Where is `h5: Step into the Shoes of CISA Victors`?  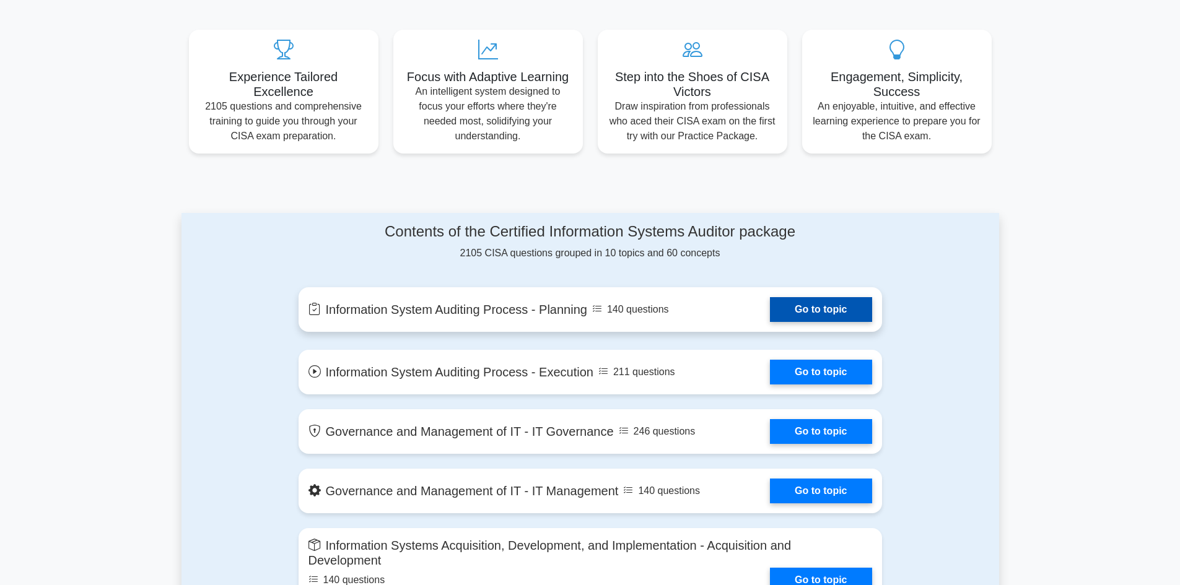 h5: Step into the Shoes of CISA Victors is located at coordinates (692, 84).